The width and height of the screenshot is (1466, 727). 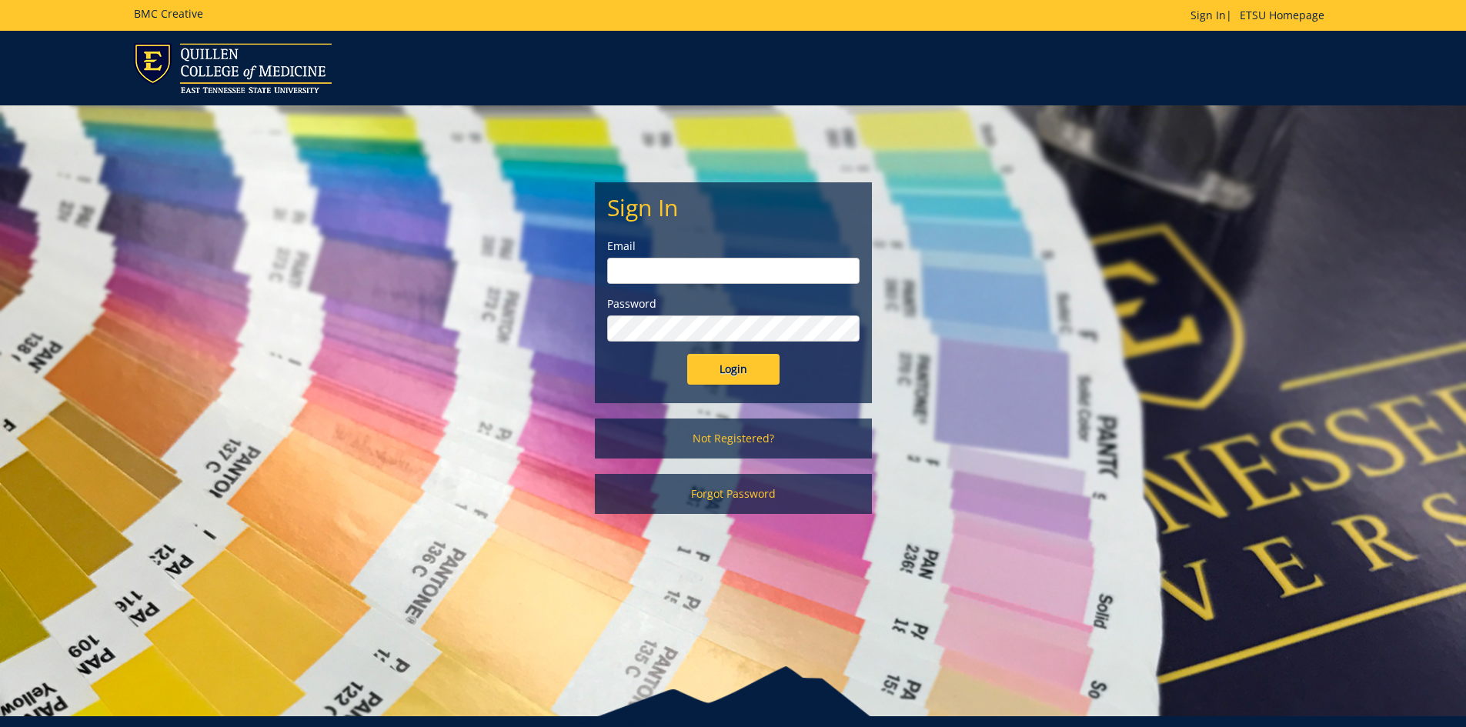 I want to click on a: ETSU Homepage, so click(x=1282, y=15).